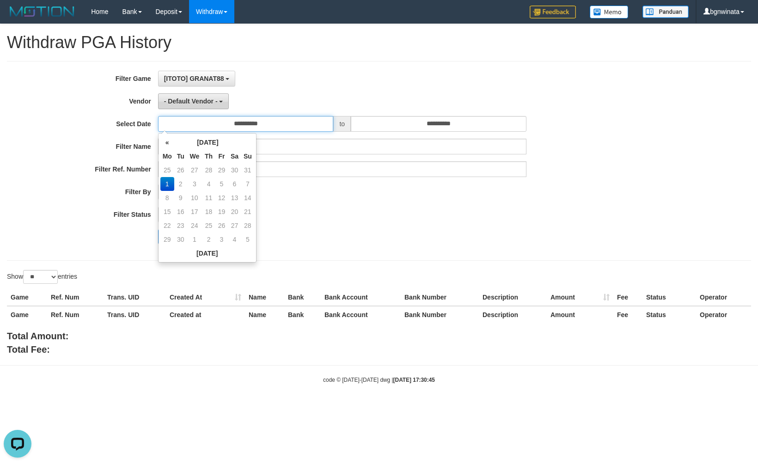  Describe the element at coordinates (181, 156) in the screenshot. I see `th: Tu` at that location.